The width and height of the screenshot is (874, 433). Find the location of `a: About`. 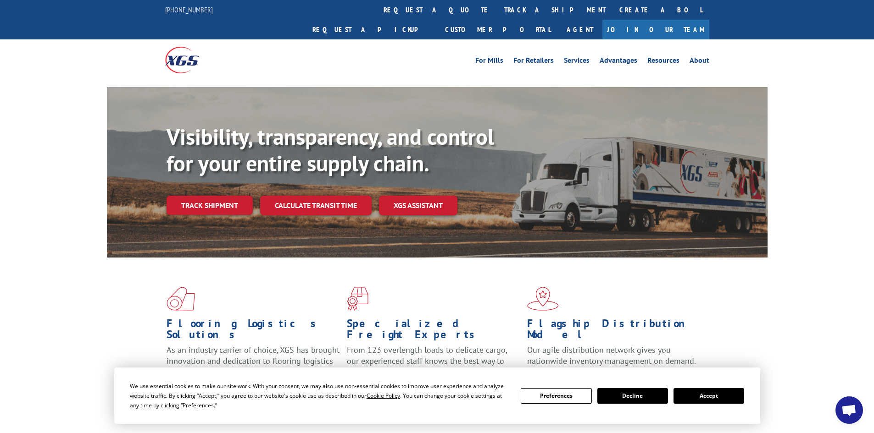

a: About is located at coordinates (699, 62).